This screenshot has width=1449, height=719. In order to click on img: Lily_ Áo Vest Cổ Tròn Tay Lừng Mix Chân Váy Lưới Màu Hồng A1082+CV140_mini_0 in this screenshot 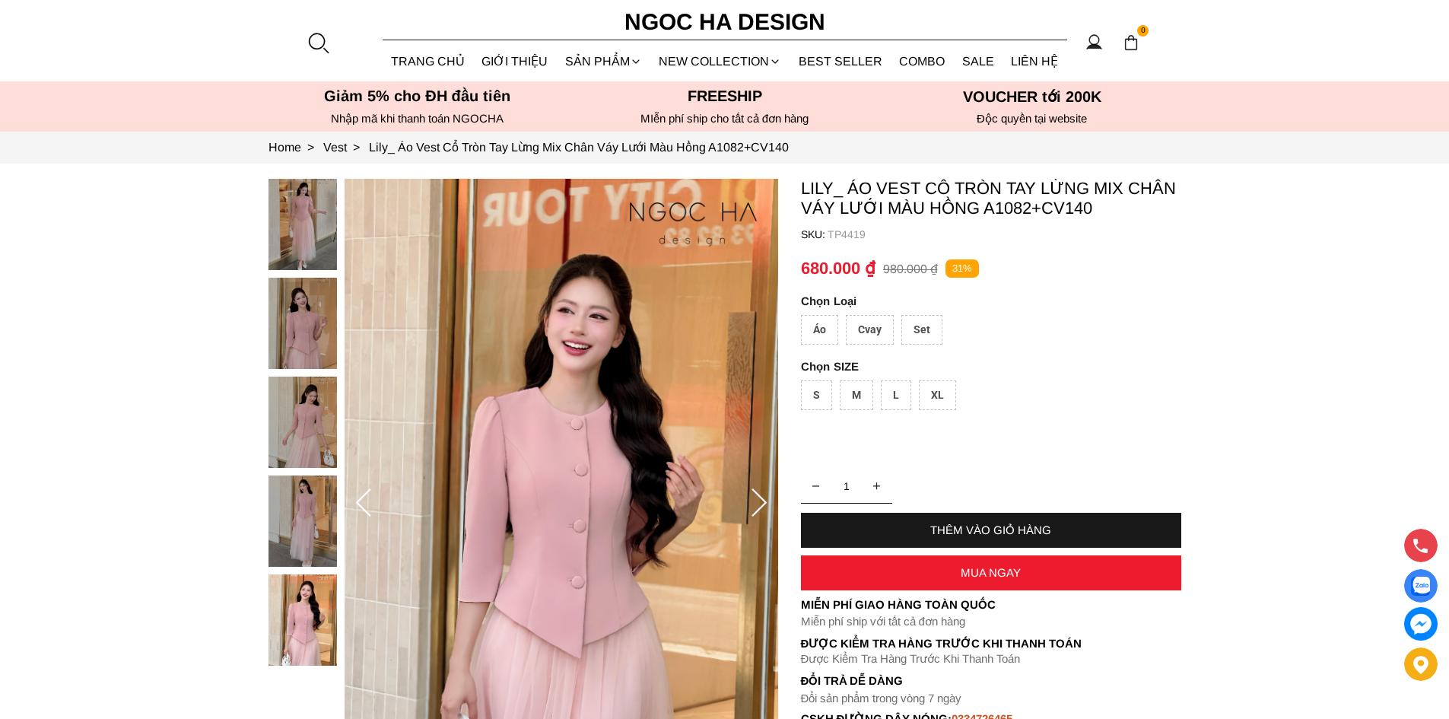, I will do `click(303, 224)`.